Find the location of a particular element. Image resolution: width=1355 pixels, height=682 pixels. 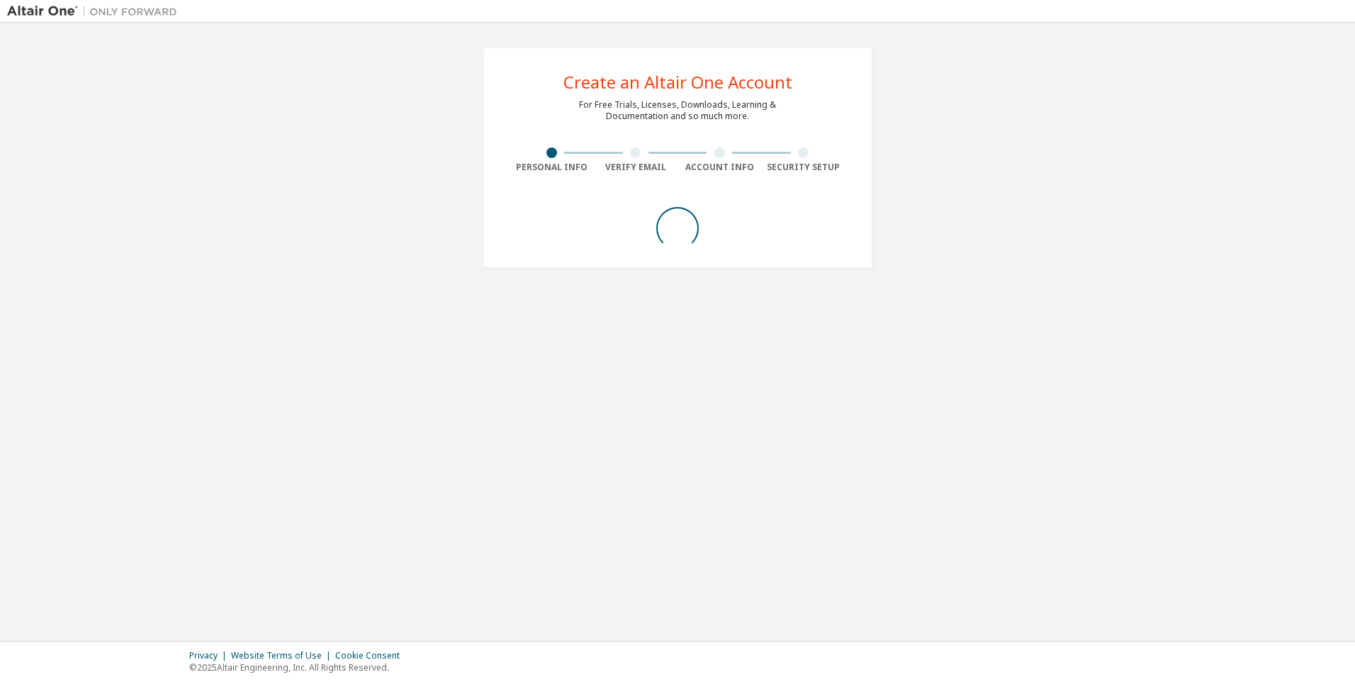

div: Verify Email is located at coordinates (636, 167).